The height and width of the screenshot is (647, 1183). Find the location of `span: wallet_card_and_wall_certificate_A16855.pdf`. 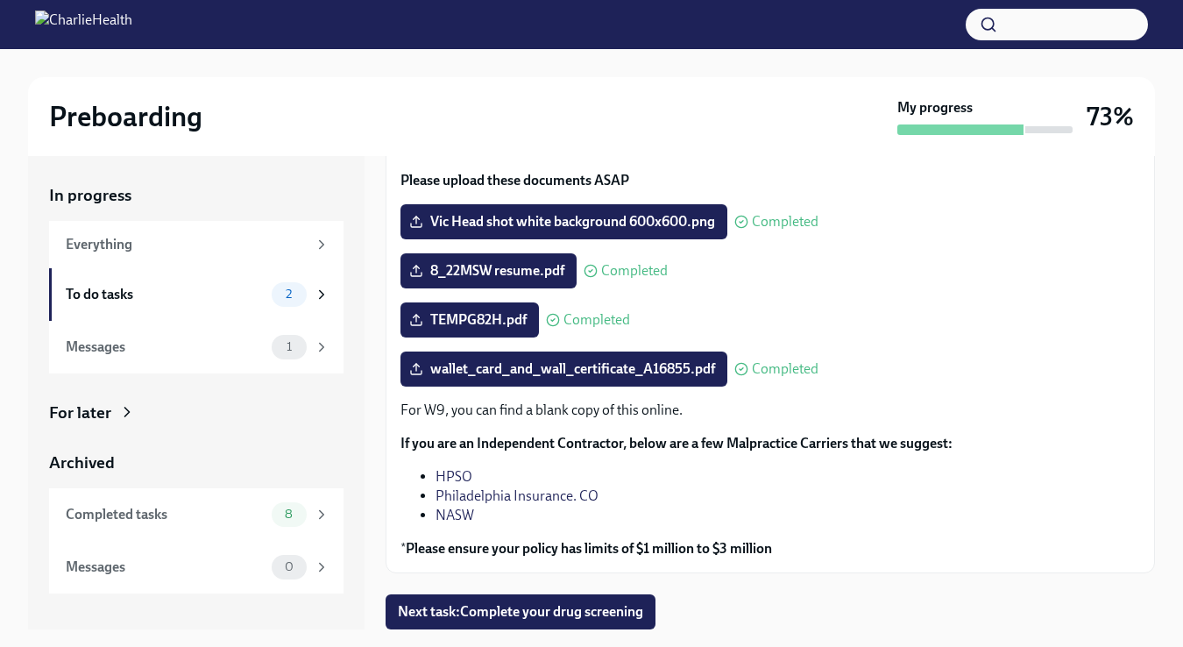

span: wallet_card_and_wall_certificate_A16855.pdf is located at coordinates (564, 369).